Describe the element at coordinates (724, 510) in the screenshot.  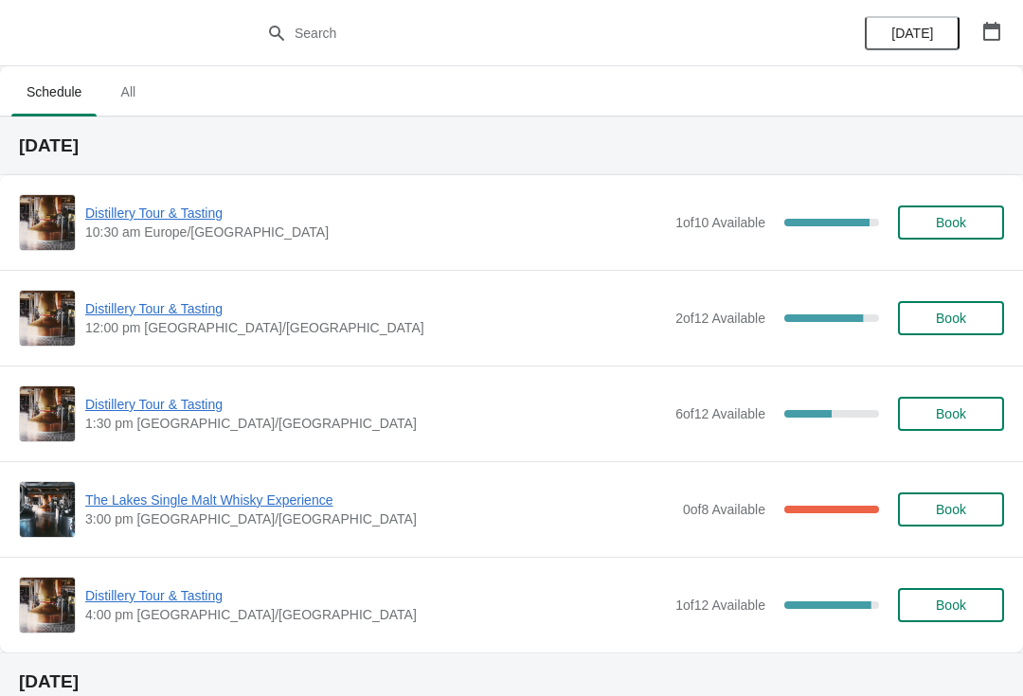
I see `span: 0 of 8 Available` at that location.